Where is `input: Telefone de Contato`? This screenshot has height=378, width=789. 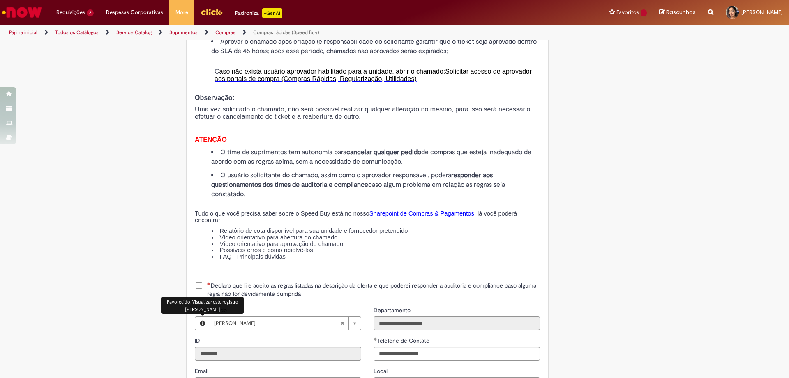 input: Telefone de Contato is located at coordinates (456, 353).